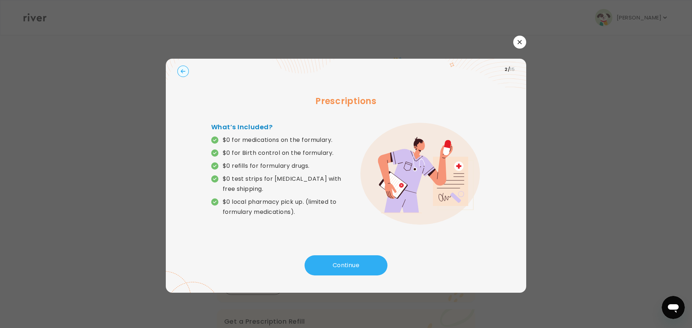 This screenshot has height=328, width=692. What do you see at coordinates (279, 127) in the screenshot?
I see `h4: What’s Included?` at bounding box center [279, 127].